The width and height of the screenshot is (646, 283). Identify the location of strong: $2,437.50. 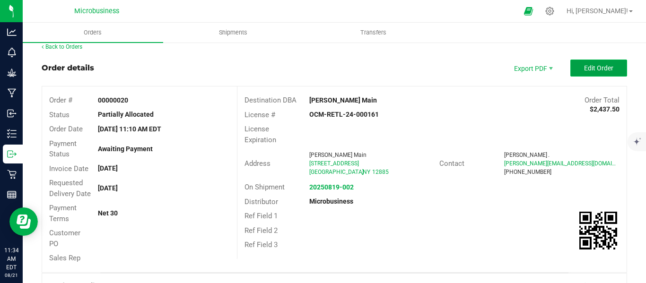
(605, 109).